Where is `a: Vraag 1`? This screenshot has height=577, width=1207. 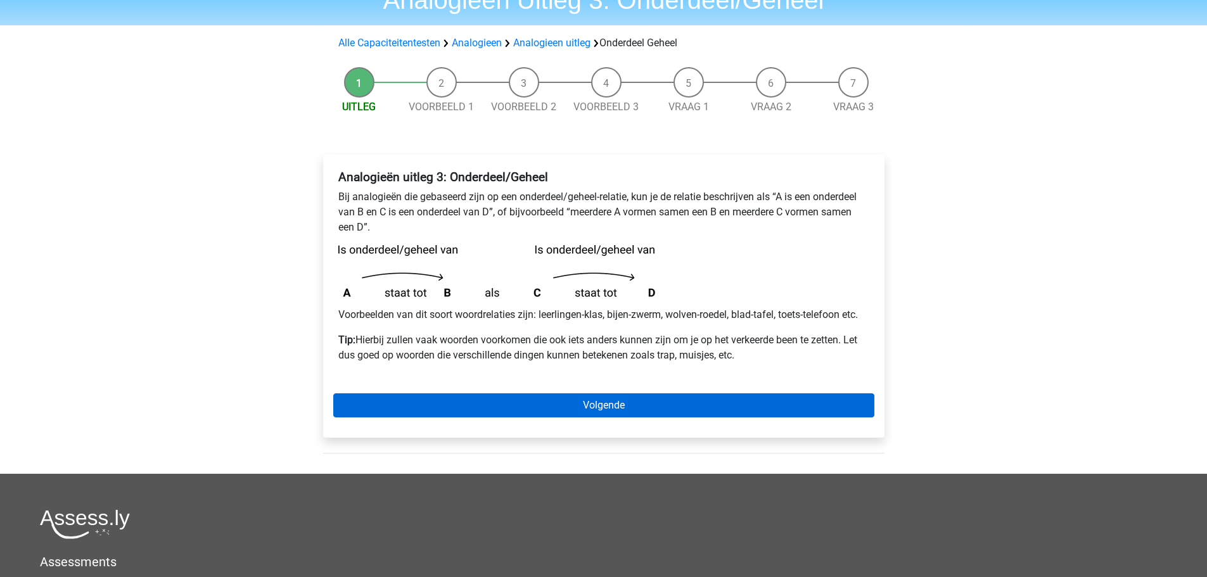 a: Vraag 1 is located at coordinates (689, 106).